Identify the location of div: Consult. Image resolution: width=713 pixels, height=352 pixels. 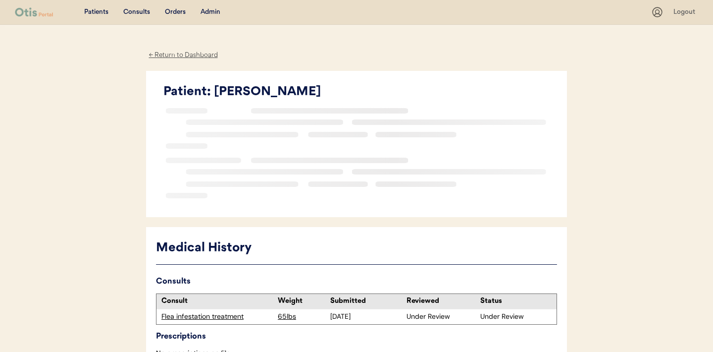
(217, 301).